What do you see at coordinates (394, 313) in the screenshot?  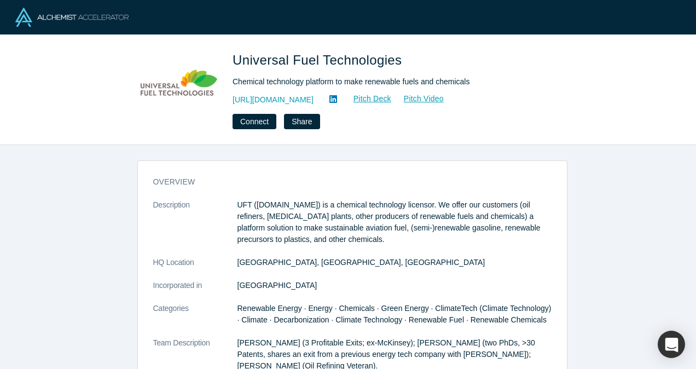 I see `span: Renewable Energy · Energy · Chemicals · Green Energy · ClimateTech (Climate Technology) · Climate...` at bounding box center [394, 313].